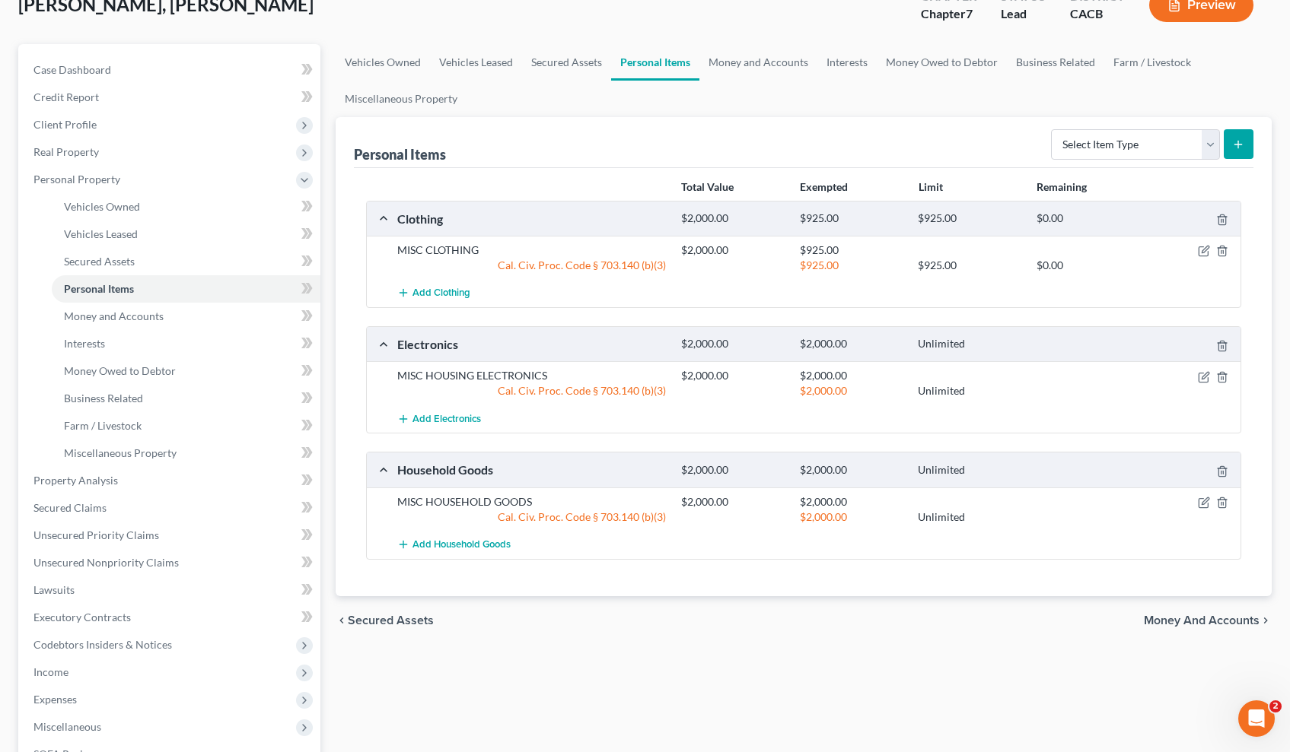 The image size is (1290, 752). I want to click on button: chevron_left Secured Assets, so click(384, 621).